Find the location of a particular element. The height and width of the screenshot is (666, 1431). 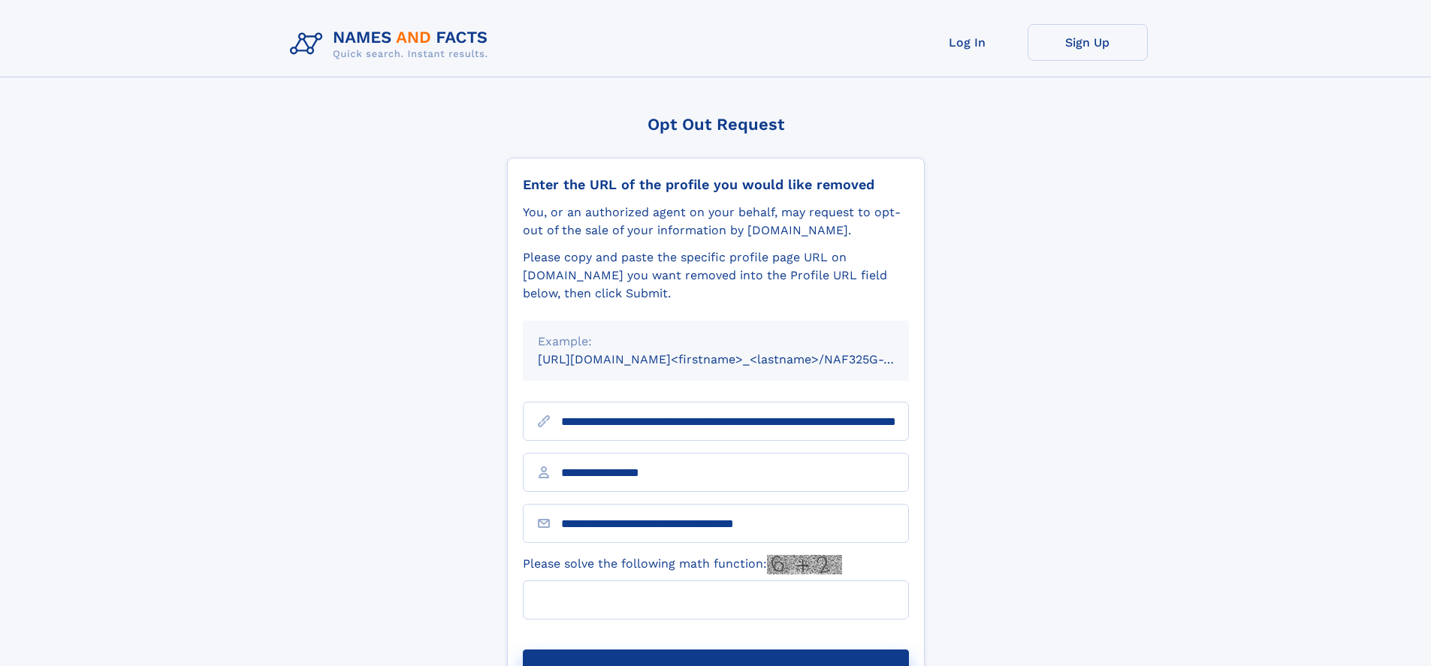

img: Logo Names and Facts is located at coordinates (392, 44).